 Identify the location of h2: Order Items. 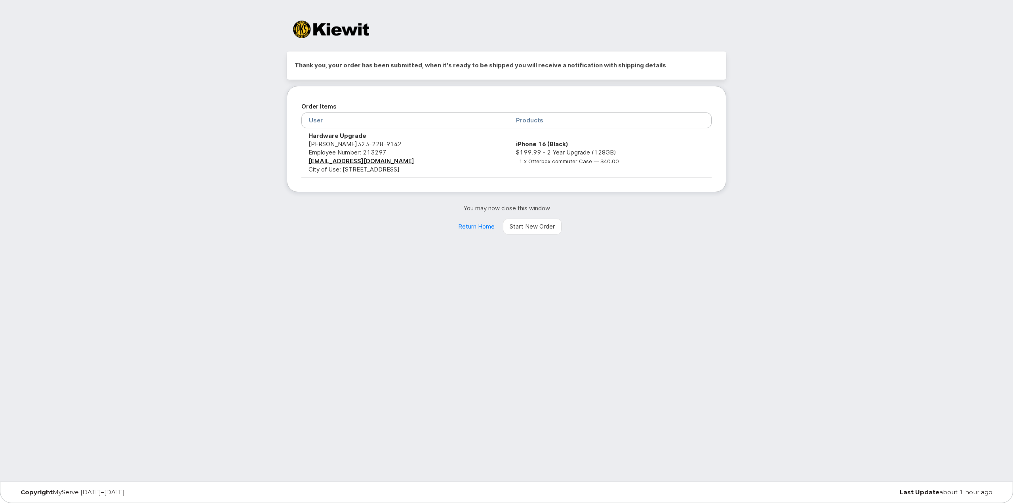
(507, 107).